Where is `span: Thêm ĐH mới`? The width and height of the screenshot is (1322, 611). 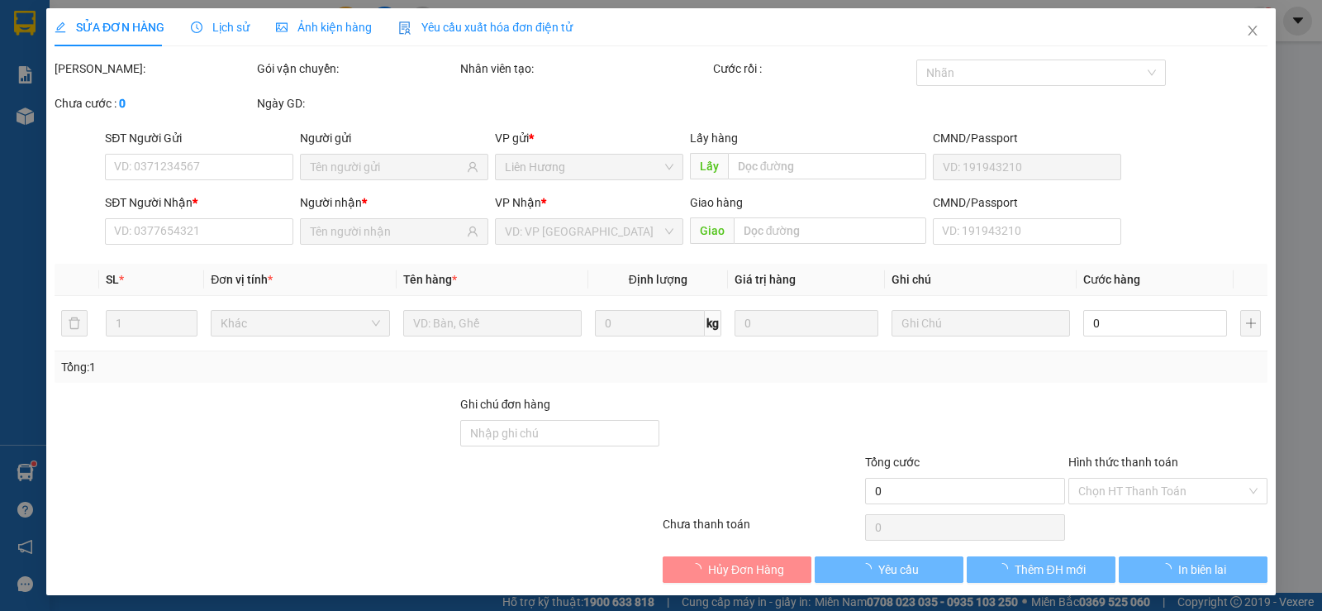 span: Thêm ĐH mới is located at coordinates (1050, 569).